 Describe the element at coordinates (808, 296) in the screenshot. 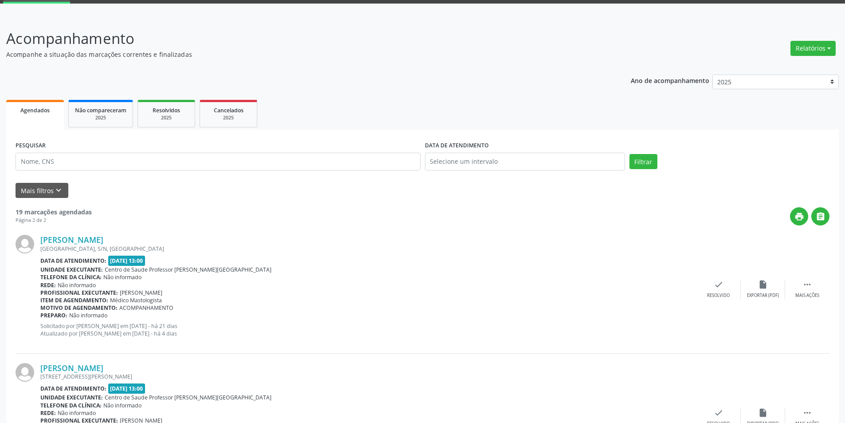

I see `div: Mais ações` at that location.